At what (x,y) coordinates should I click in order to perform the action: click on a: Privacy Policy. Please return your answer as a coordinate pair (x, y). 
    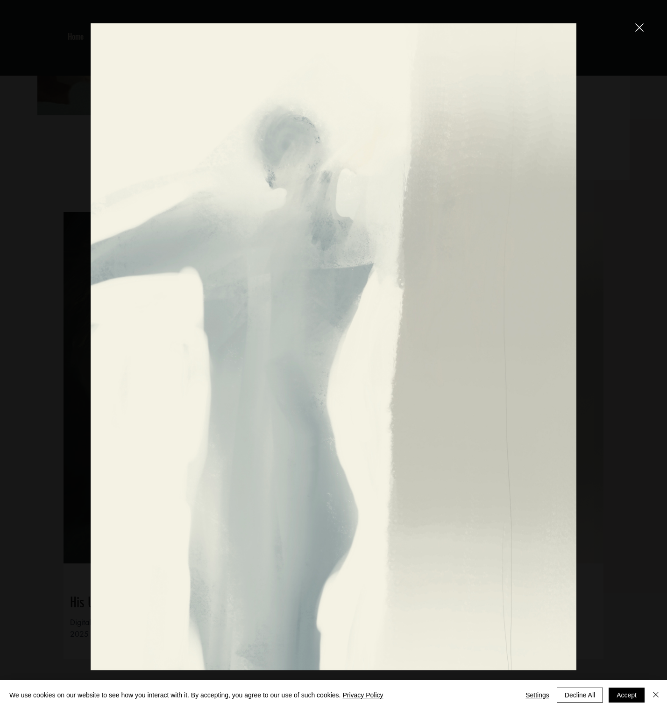
    Looking at the image, I should click on (362, 695).